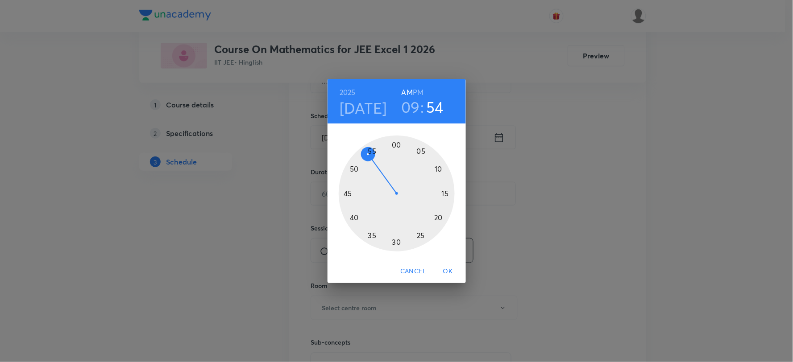 This screenshot has width=793, height=362. I want to click on span: Cancel, so click(413, 271).